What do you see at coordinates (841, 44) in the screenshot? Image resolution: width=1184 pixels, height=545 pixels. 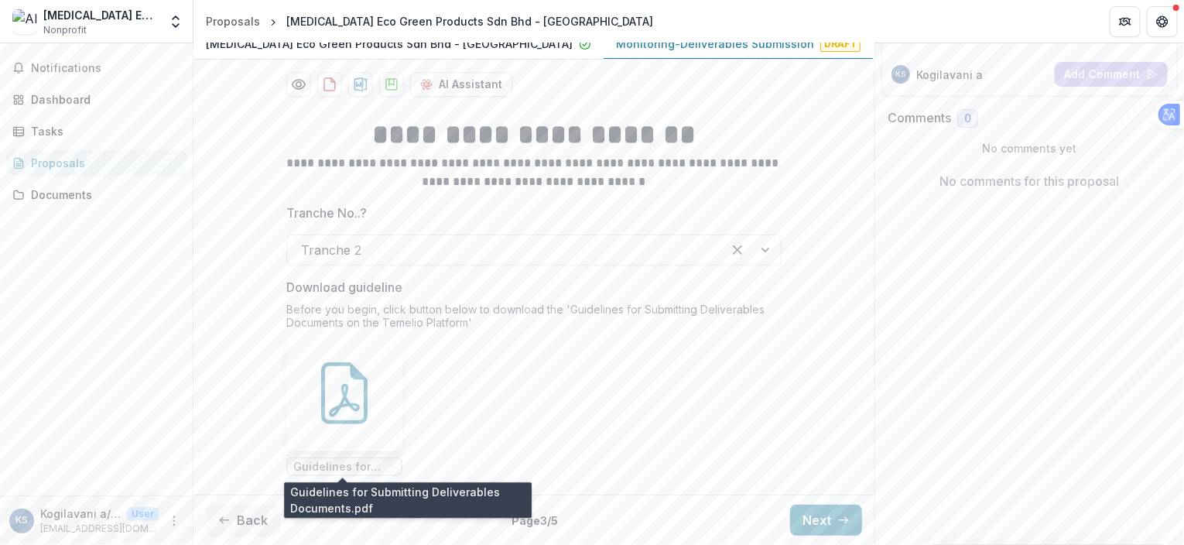 I see `span: Draft` at bounding box center [841, 44].